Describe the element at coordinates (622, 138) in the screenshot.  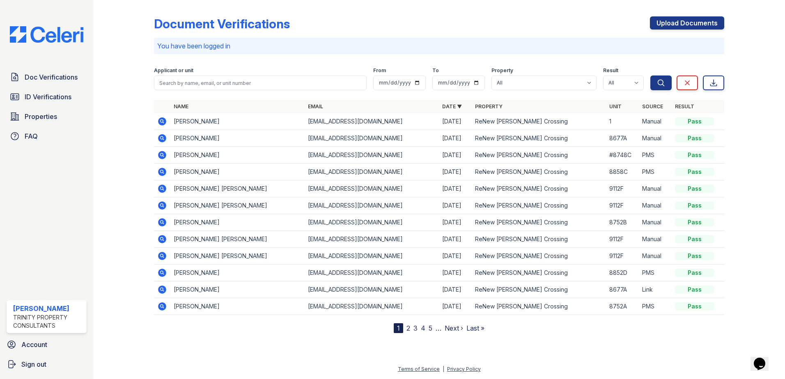
I see `td: 8677A` at that location.